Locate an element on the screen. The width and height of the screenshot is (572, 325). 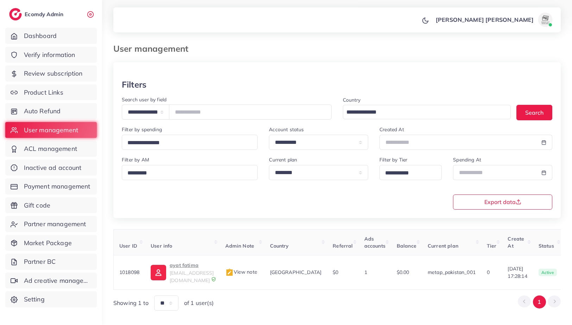
span: Ads accounts is located at coordinates (375, 243).